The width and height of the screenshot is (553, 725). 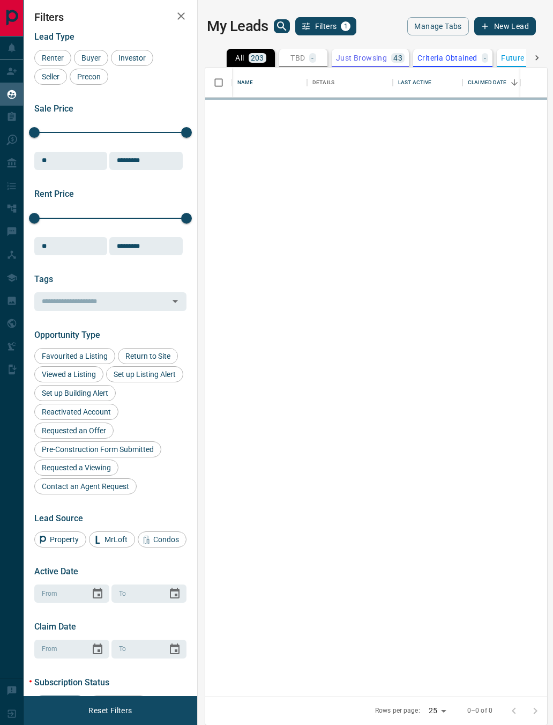 I want to click on div: Requested a Viewing, so click(x=76, y=468).